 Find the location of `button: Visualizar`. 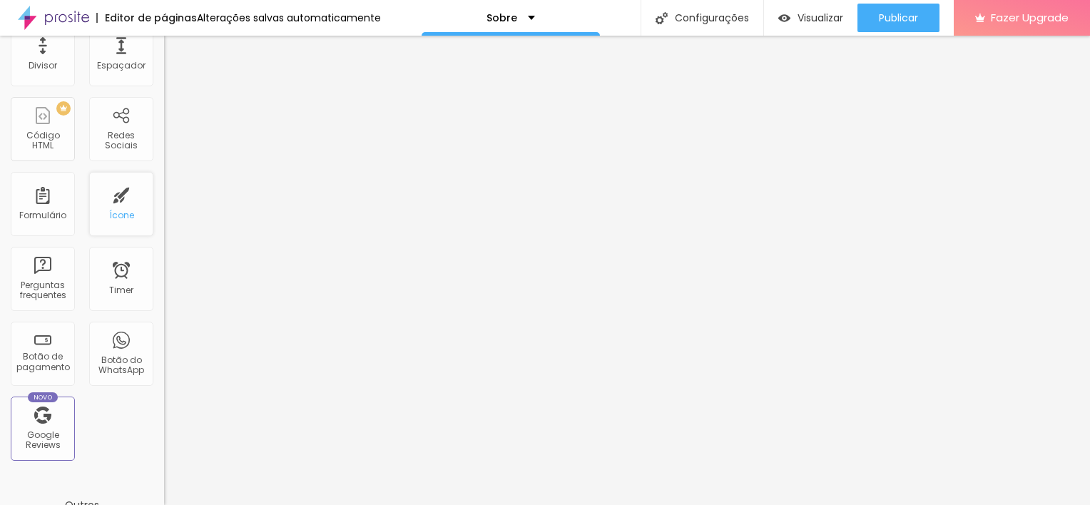

button: Visualizar is located at coordinates (811, 18).